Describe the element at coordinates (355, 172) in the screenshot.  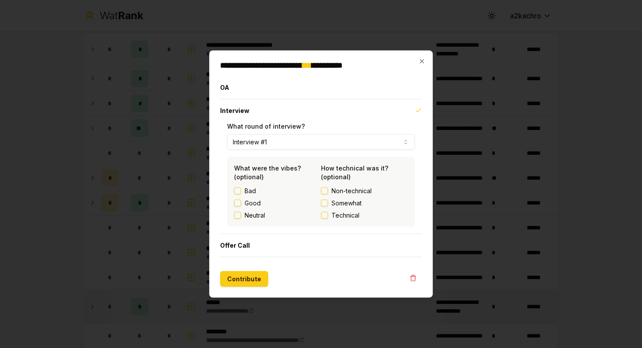
I see `label: How technical was it? (optional)` at that location.